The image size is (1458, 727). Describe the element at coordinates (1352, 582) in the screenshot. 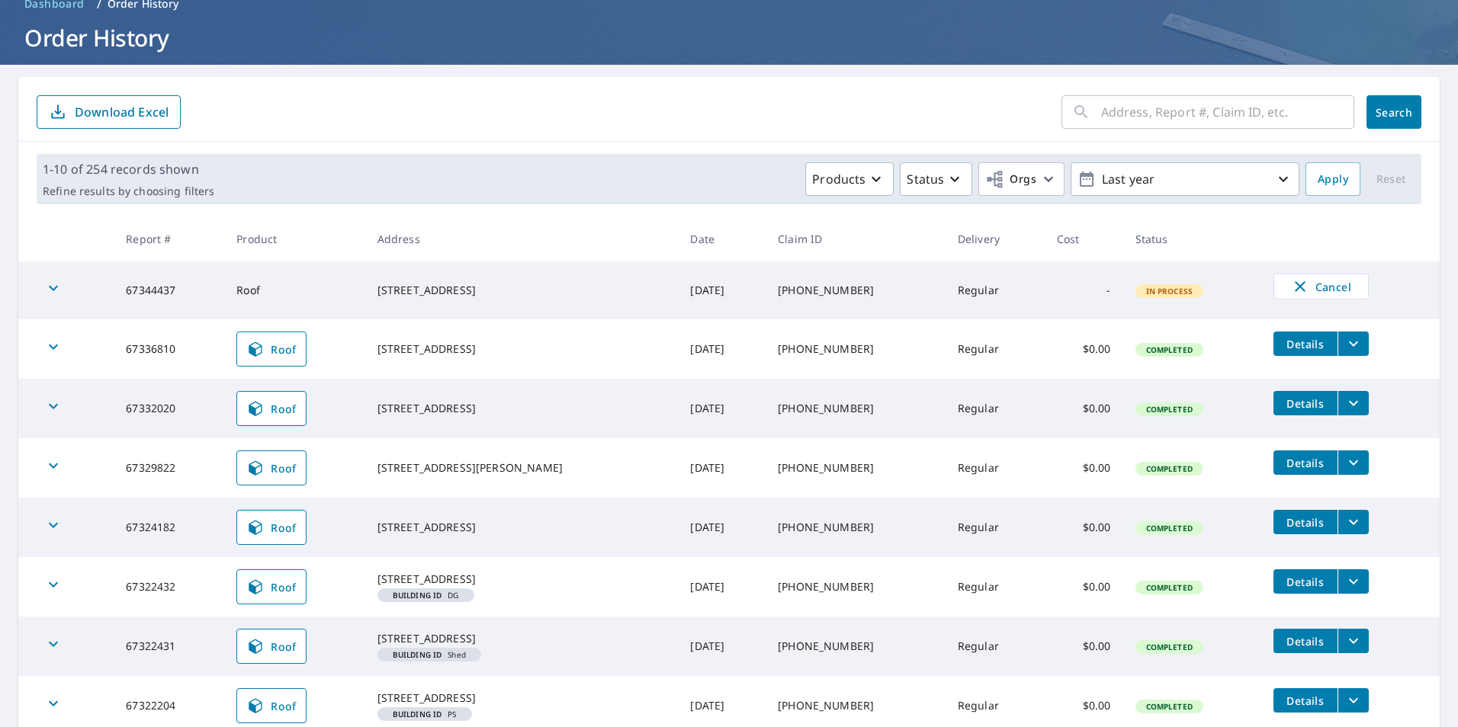

I see `button: filesDropdownBtn-67322432` at that location.